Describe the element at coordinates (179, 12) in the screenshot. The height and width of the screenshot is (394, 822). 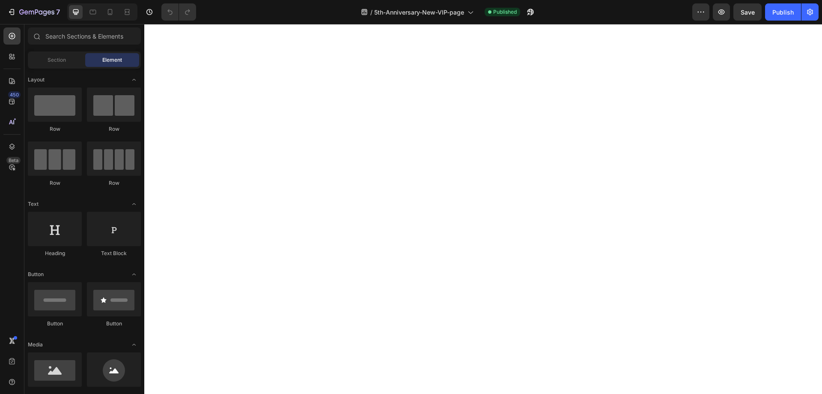
I see `div: Undo/Redo` at that location.